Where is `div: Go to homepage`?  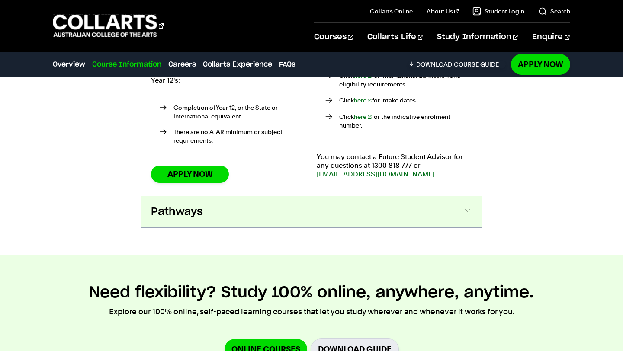 div: Go to homepage is located at coordinates (108, 26).